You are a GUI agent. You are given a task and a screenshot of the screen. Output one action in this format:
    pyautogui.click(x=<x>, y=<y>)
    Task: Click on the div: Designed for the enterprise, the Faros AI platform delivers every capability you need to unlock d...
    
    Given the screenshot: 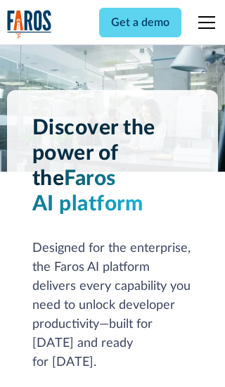 What is the action you would take?
    pyautogui.click(x=113, y=306)
    